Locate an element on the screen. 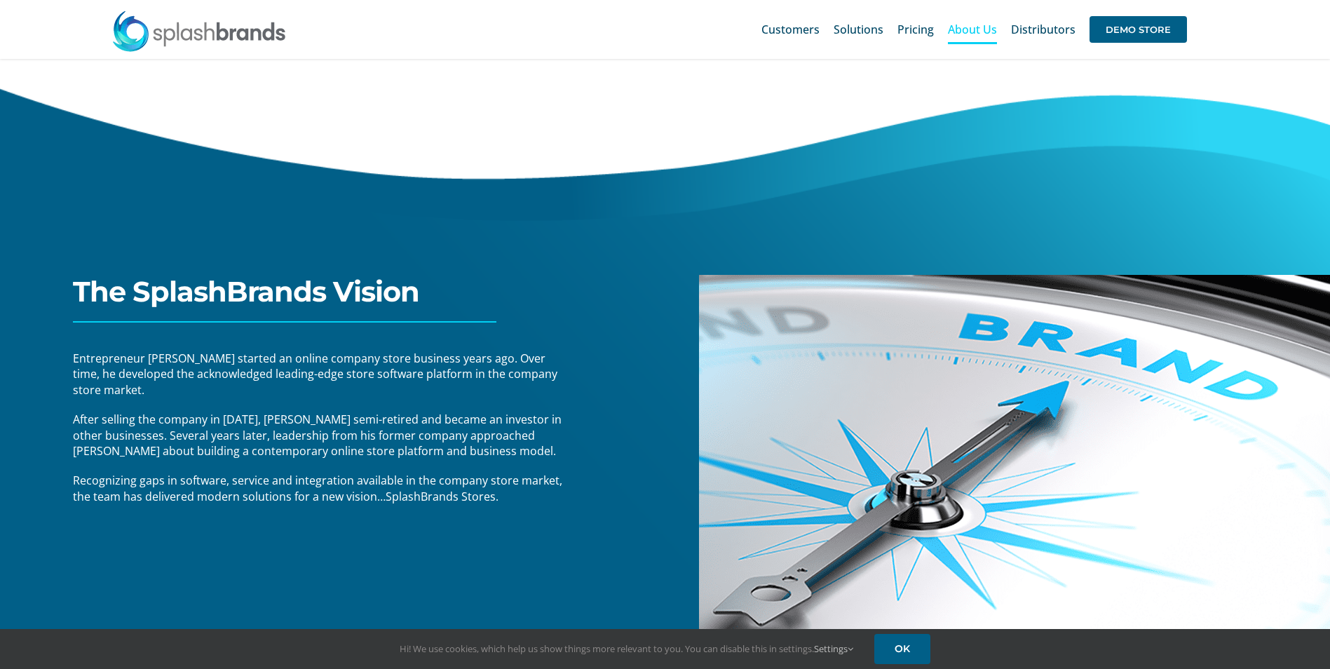 The height and width of the screenshot is (669, 1330). span: Distributors is located at coordinates (1043, 29).